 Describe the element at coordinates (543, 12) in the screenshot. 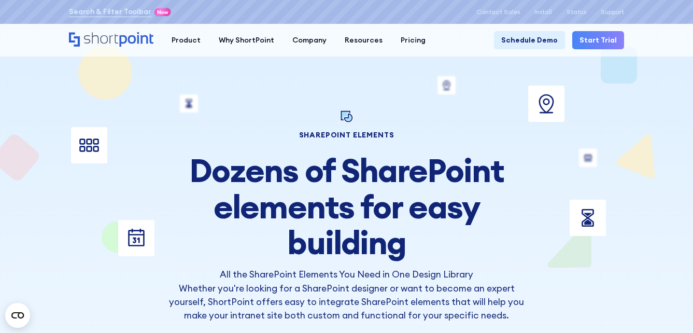

I see `p: Install` at that location.